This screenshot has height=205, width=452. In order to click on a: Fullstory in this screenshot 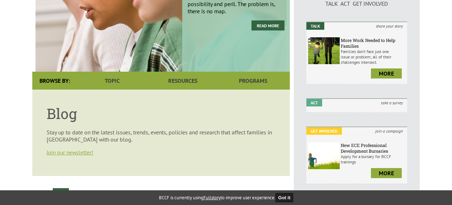, I will do `click(212, 198)`.